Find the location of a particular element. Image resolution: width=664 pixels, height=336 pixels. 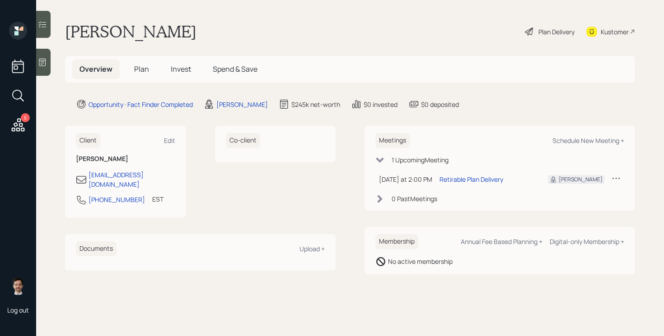

div: $0 invested is located at coordinates (380, 104).